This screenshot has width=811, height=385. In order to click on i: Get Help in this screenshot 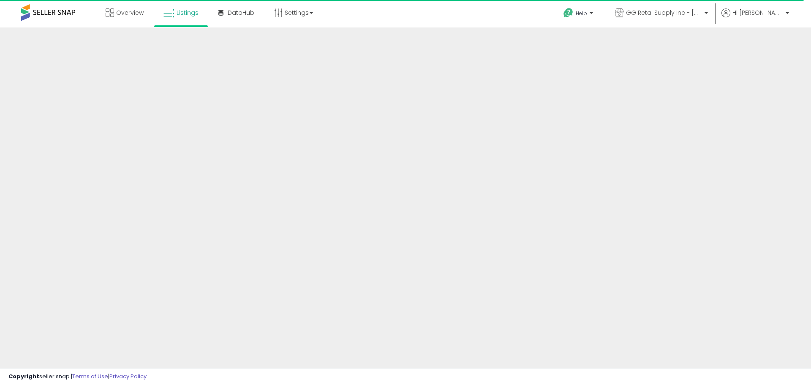, I will do `click(568, 13)`.